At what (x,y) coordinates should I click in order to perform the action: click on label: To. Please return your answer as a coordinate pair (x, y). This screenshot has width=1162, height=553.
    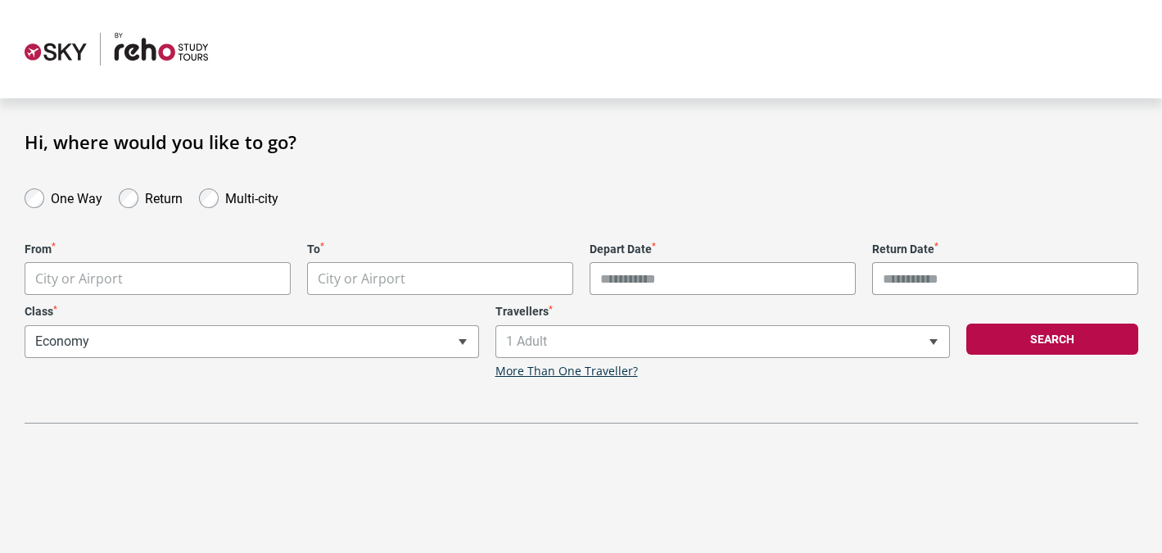
    Looking at the image, I should click on (440, 249).